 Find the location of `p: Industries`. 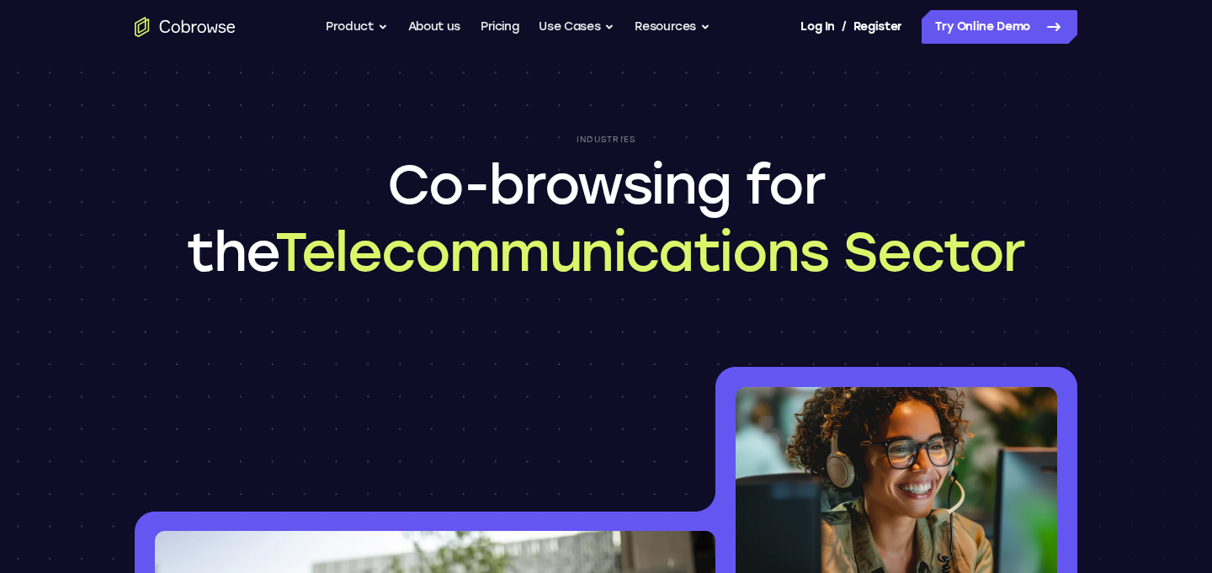

p: Industries is located at coordinates (606, 140).